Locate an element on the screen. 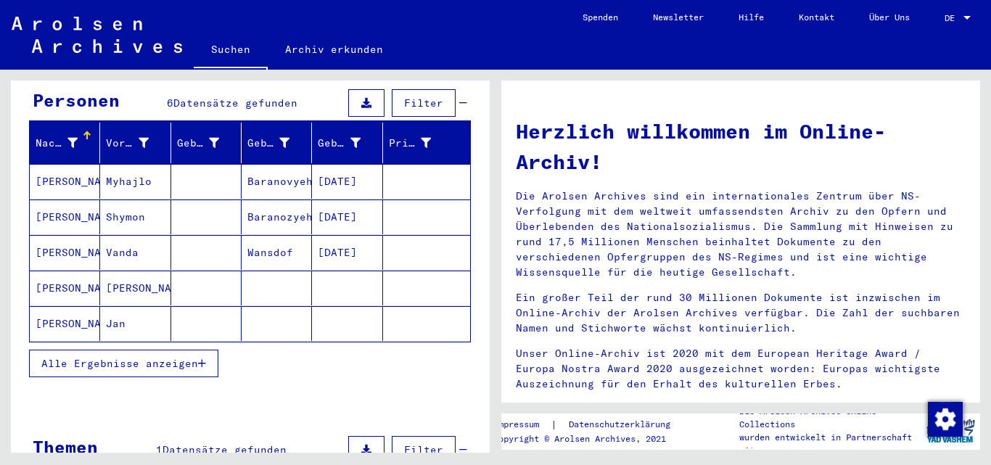 This screenshot has width=991, height=465. mat-cell: Vanda is located at coordinates (135, 252).